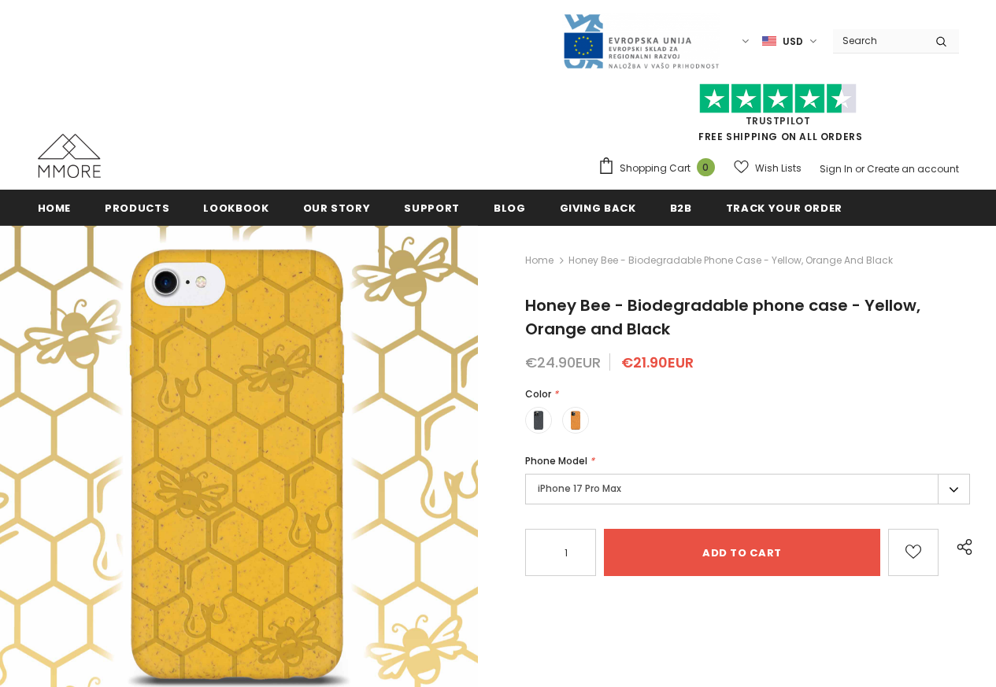 The height and width of the screenshot is (687, 996). What do you see at coordinates (747, 489) in the screenshot?
I see `label: iPhone 17 Pro Max` at bounding box center [747, 489].